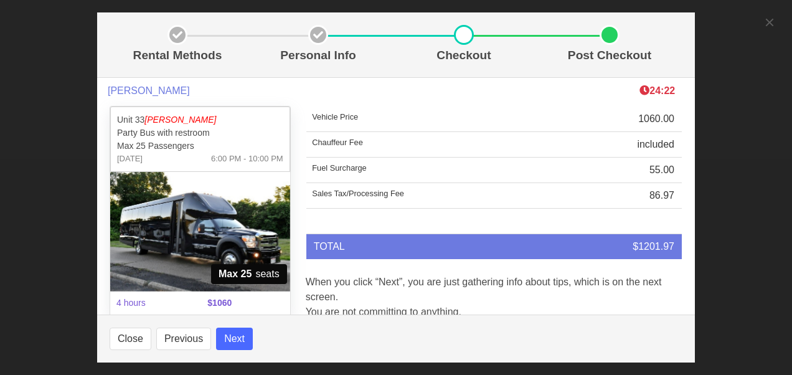 This screenshot has height=375, width=792. I want to click on button: Close, so click(130, 339).